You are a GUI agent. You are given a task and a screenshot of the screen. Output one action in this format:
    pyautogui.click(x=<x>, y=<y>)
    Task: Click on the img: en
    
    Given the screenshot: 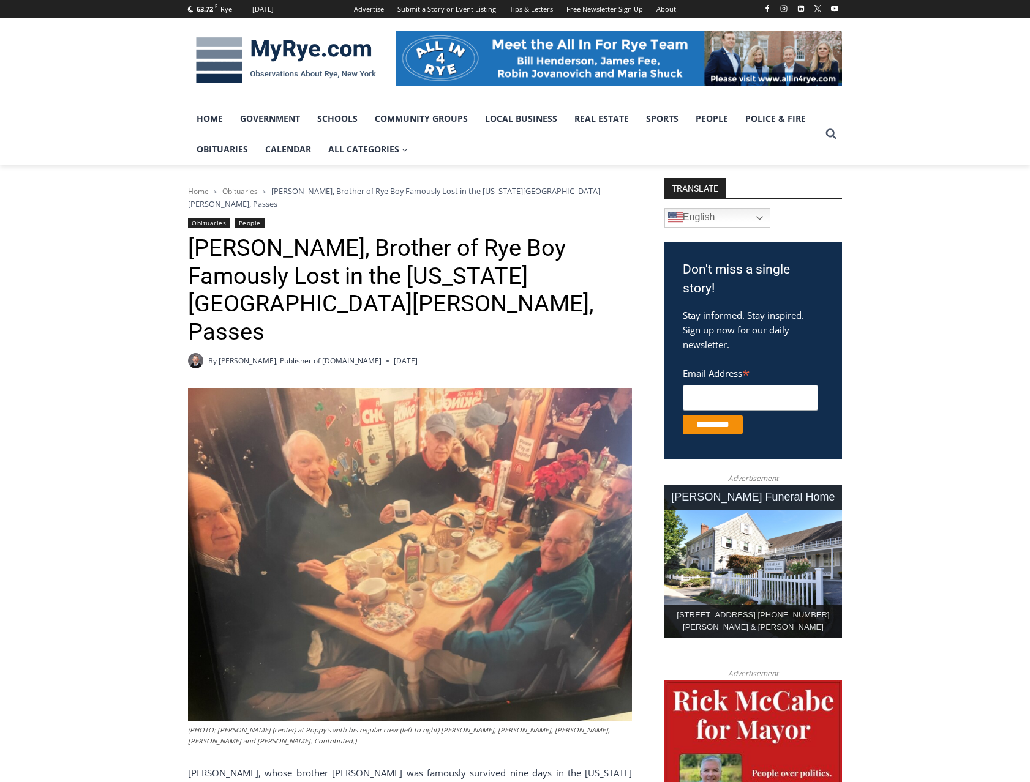 What is the action you would take?
    pyautogui.click(x=675, y=218)
    